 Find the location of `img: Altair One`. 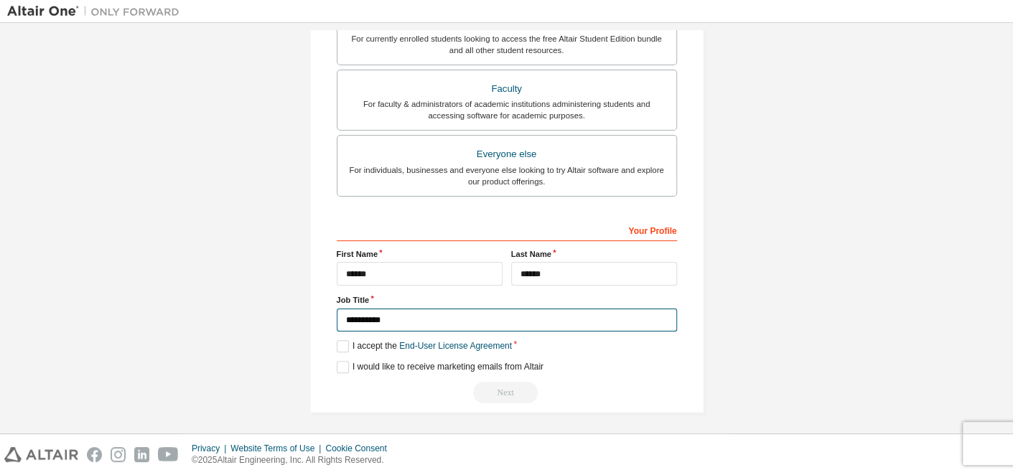

img: Altair One is located at coordinates (97, 11).